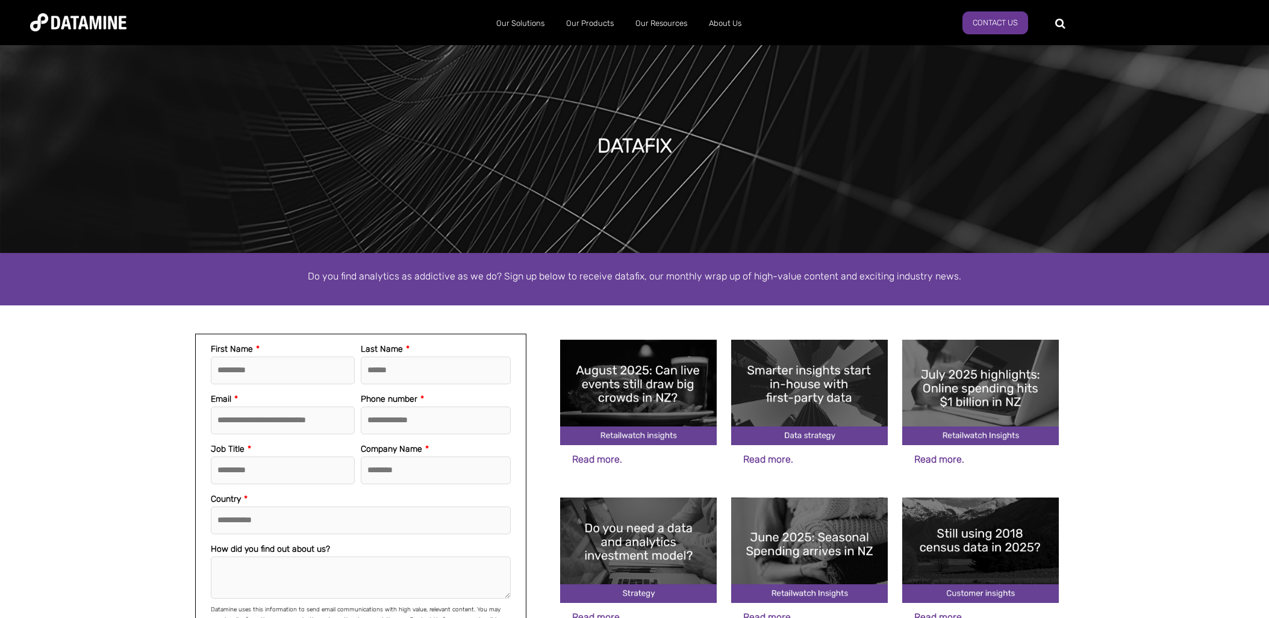  I want to click on span: Last Name, so click(382, 349).